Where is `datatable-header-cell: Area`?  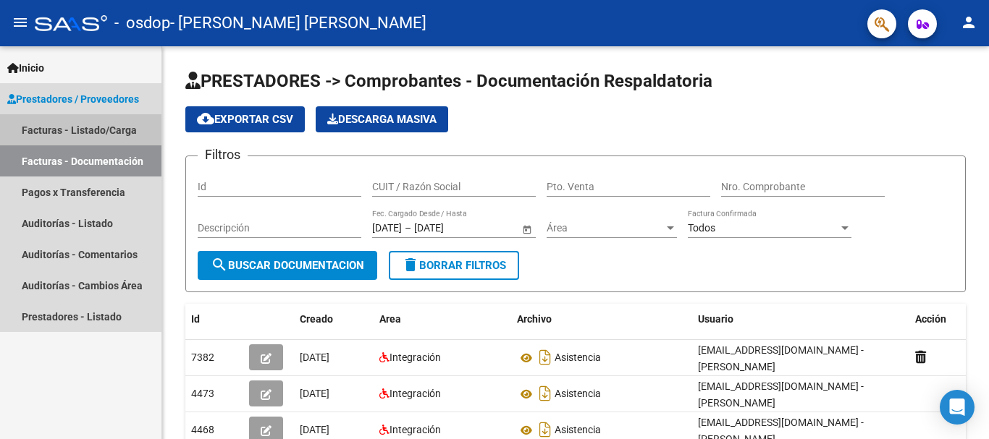
datatable-header-cell: Area is located at coordinates (442, 319).